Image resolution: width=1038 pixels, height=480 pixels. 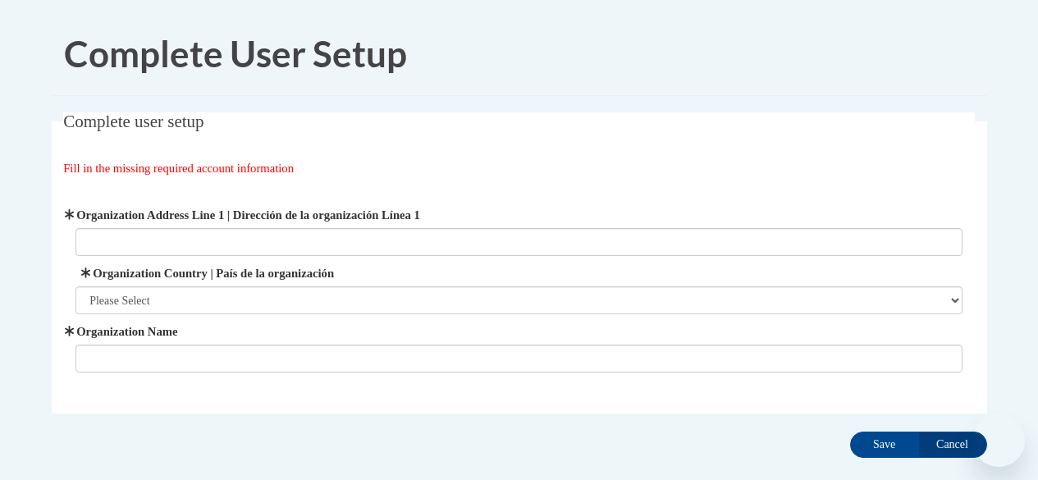 I want to click on label: Organization Country | País de la organización, so click(x=519, y=273).